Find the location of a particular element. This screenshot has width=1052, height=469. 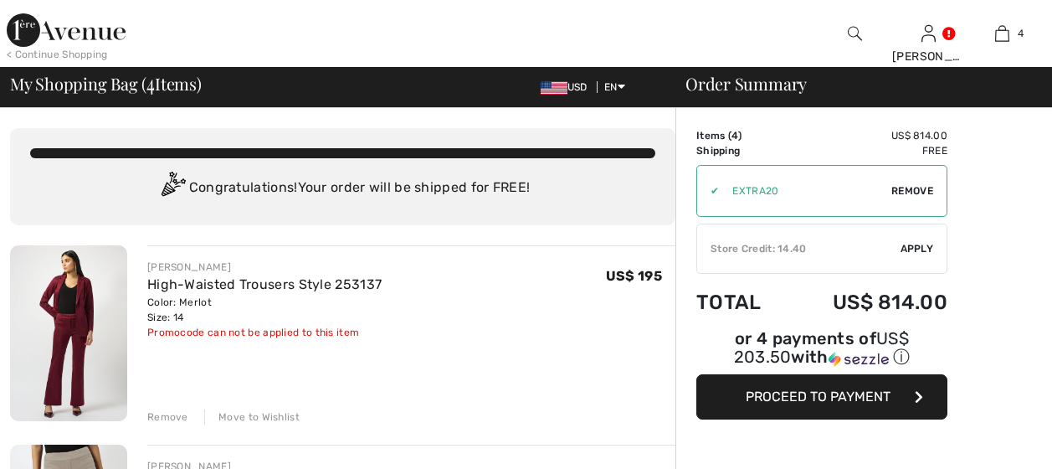

a: High-Waisted Trousers Style 253137 is located at coordinates (264, 284).